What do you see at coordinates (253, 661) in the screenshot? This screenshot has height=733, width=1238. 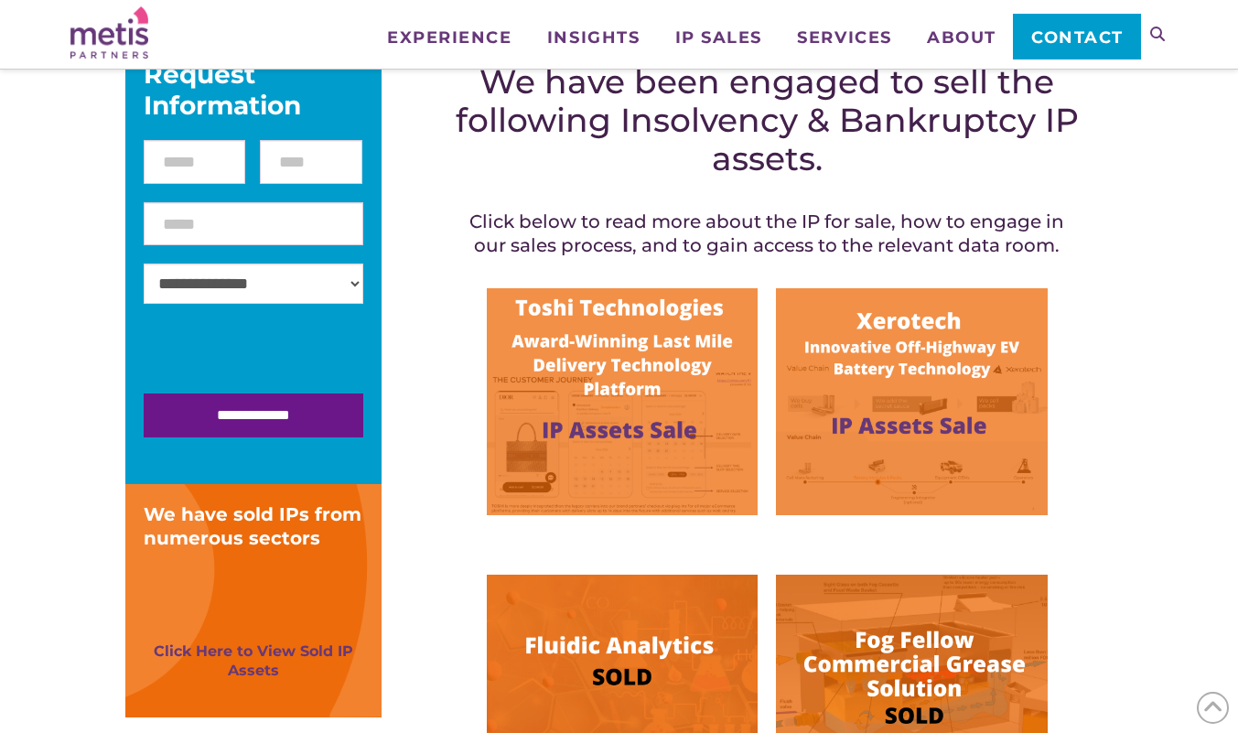 I see `a: Click Here to View Sold IP Assets` at bounding box center [253, 661].